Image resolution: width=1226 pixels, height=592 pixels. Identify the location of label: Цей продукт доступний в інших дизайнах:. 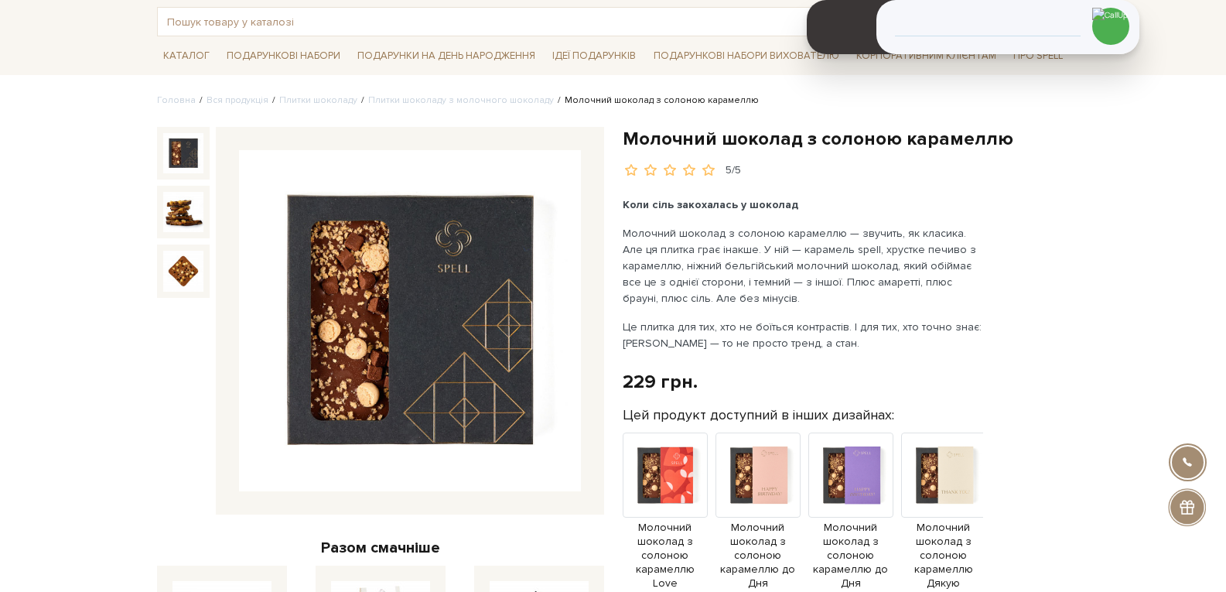
(758, 415).